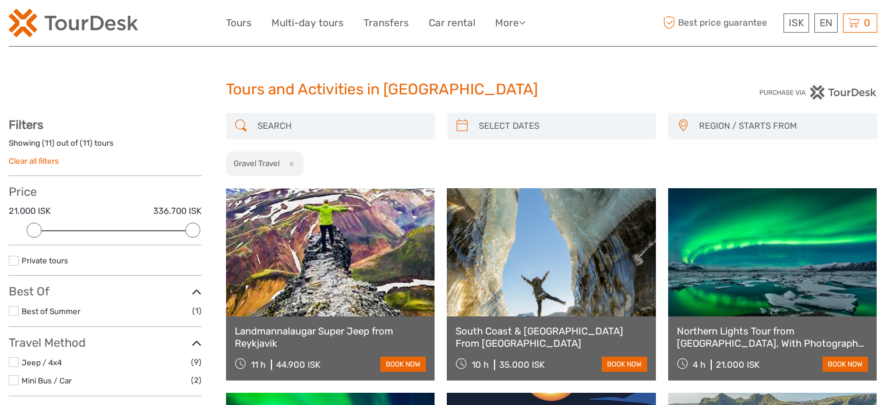  What do you see at coordinates (867, 23) in the screenshot?
I see `span: 0` at bounding box center [867, 23].